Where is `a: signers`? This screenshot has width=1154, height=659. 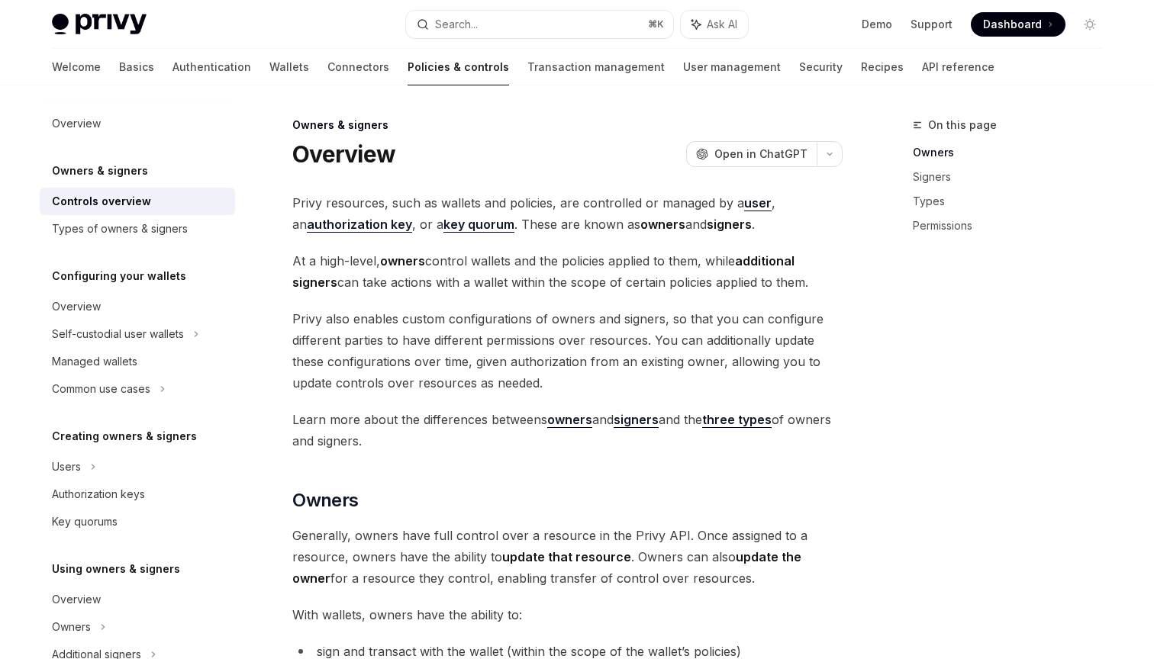
a: signers is located at coordinates (636, 420).